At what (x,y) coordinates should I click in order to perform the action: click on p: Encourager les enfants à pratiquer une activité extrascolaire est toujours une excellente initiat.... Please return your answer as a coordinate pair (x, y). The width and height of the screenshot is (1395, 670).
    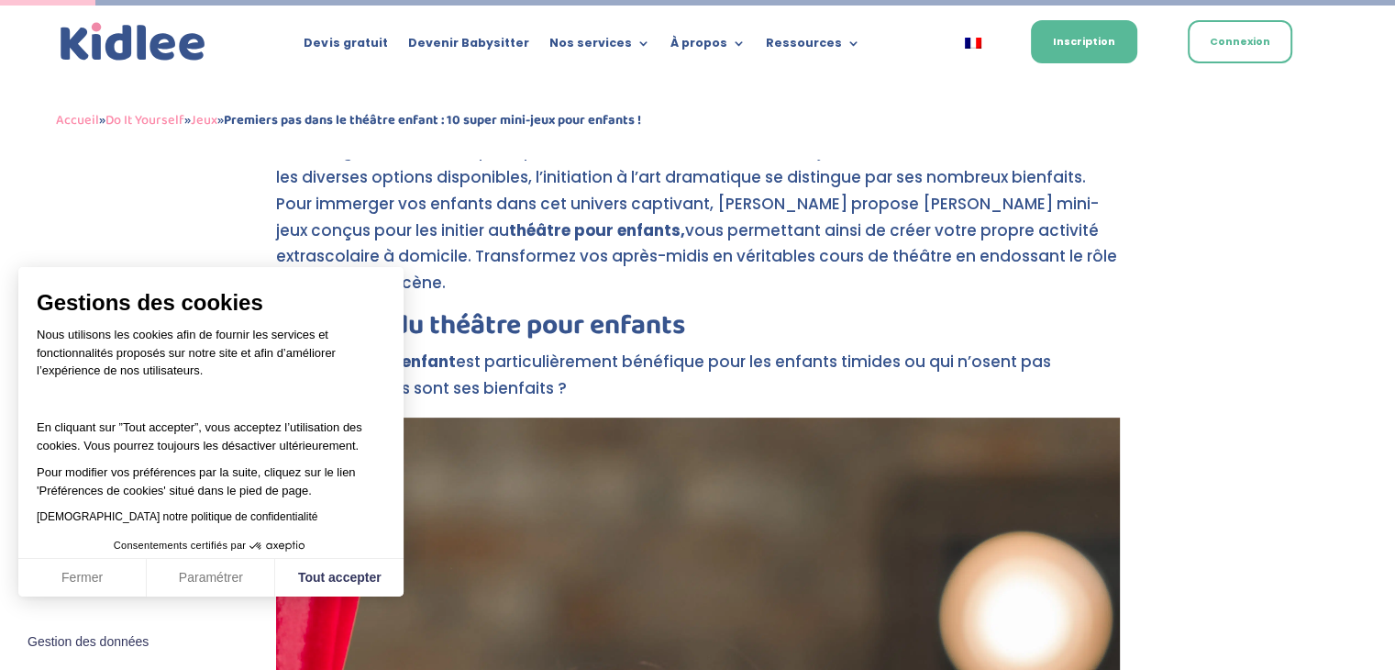
    Looking at the image, I should click on (698, 225).